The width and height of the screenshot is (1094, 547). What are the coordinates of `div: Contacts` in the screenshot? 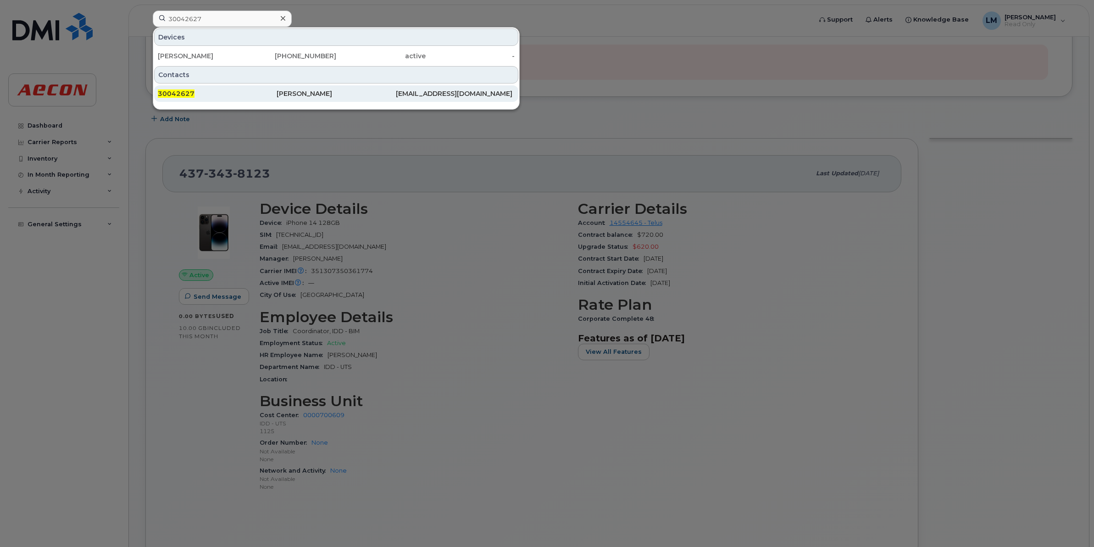 It's located at (336, 75).